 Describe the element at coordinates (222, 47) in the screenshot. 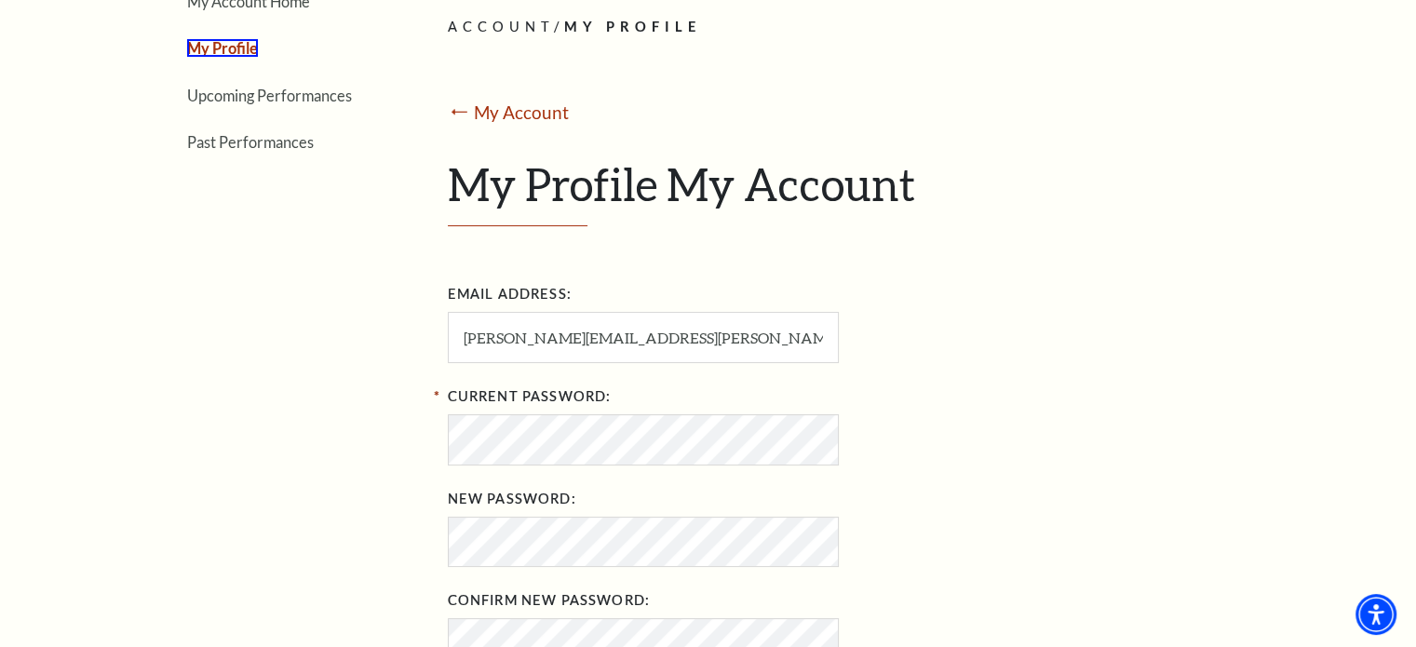

I see `a: My Profile` at that location.